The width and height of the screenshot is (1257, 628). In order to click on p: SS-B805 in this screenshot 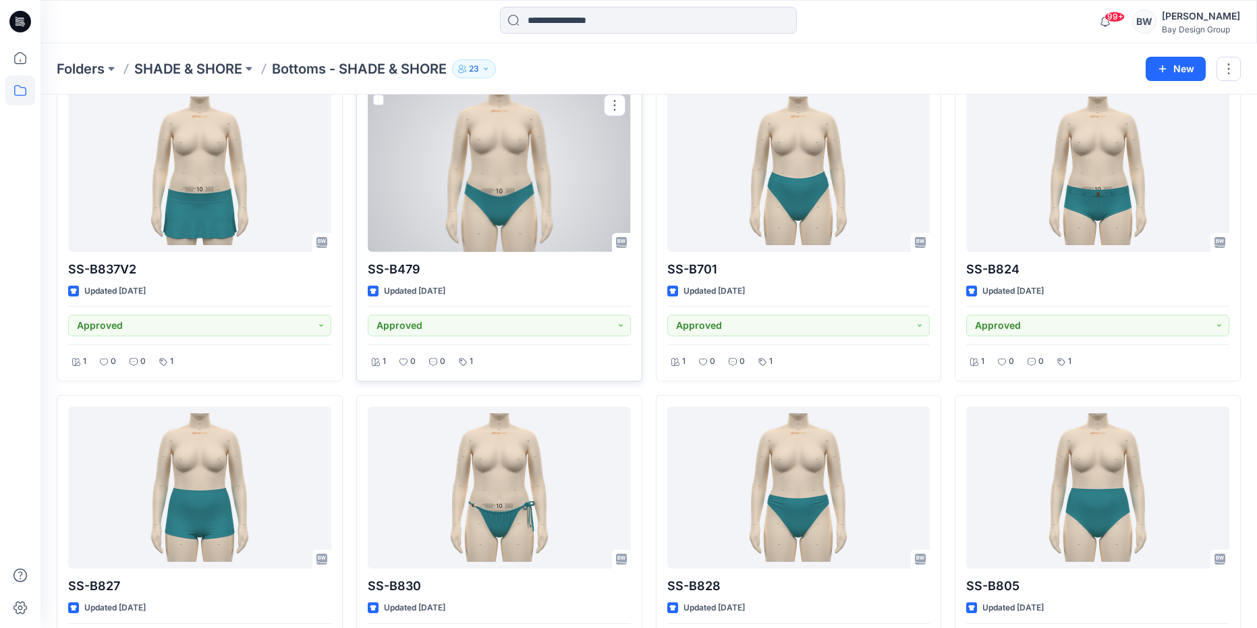, I will do `click(1098, 586)`.